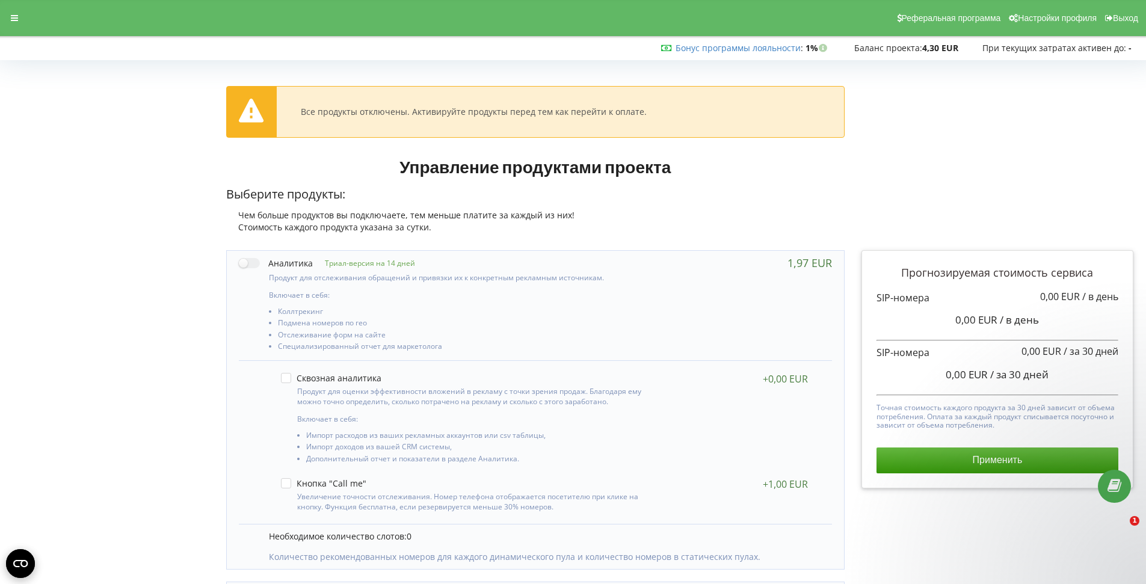 The width and height of the screenshot is (1146, 584). I want to click on button: Применить, so click(998, 460).